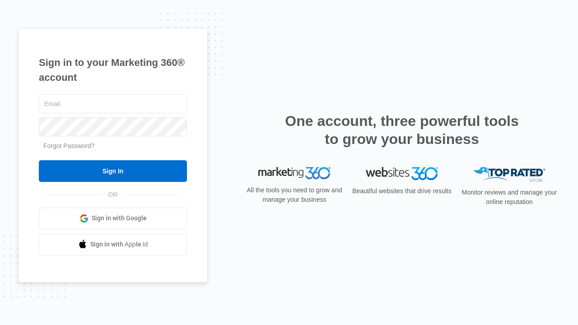 The image size is (578, 325). What do you see at coordinates (509, 174) in the screenshot?
I see `img: Top Rated Local` at bounding box center [509, 174].